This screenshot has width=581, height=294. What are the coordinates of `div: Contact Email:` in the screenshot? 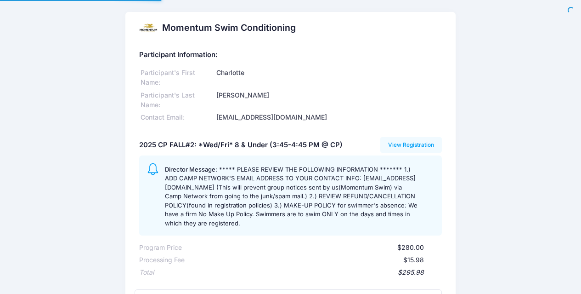 It's located at (177, 117).